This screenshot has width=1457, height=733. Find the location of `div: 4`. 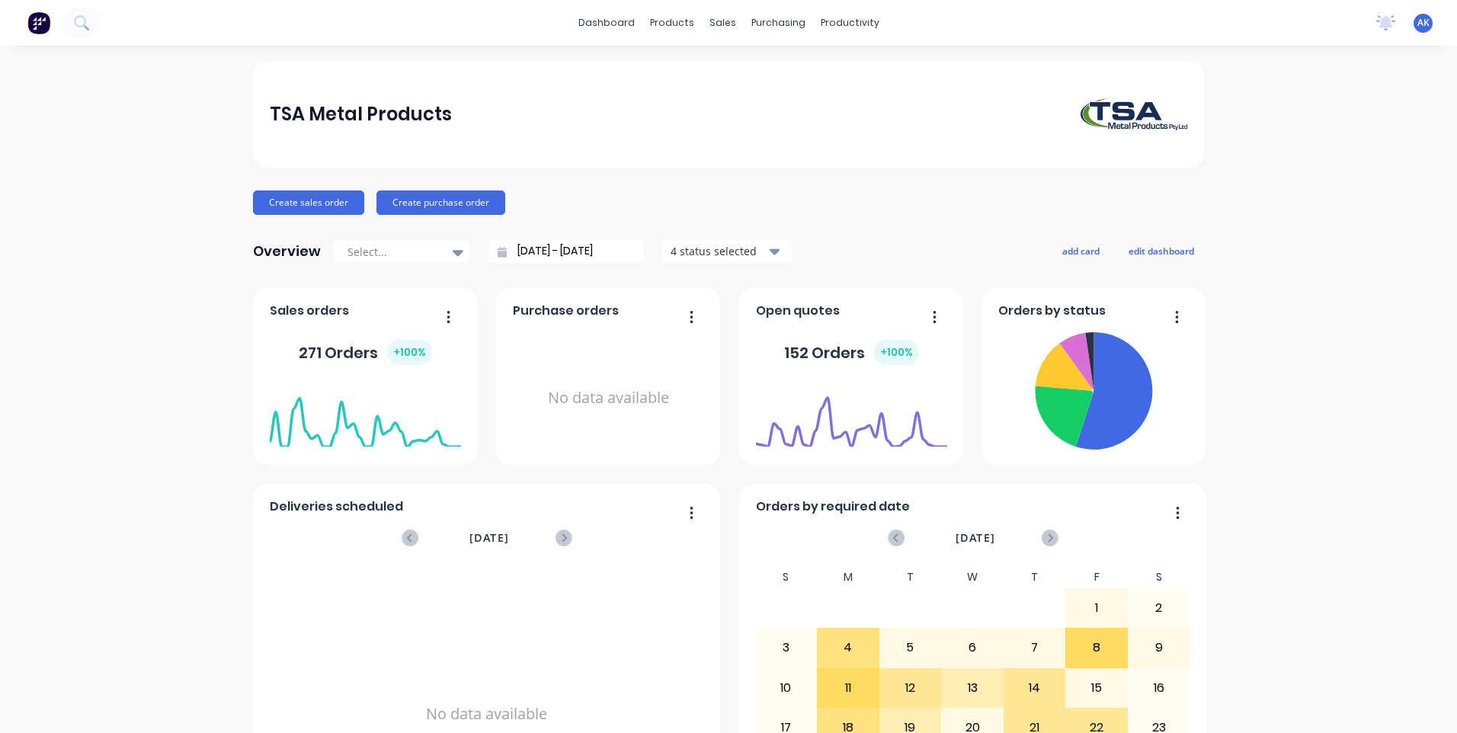

div: 4 is located at coordinates (848, 648).